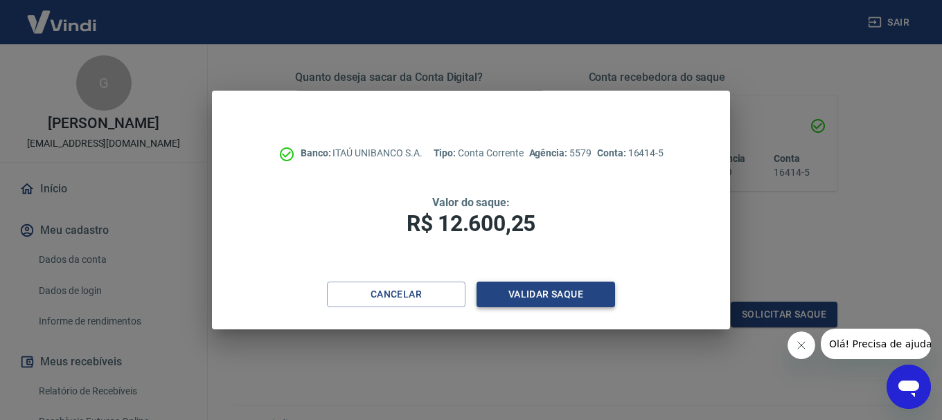 This screenshot has height=420, width=942. I want to click on p: 16414-5, so click(630, 153).